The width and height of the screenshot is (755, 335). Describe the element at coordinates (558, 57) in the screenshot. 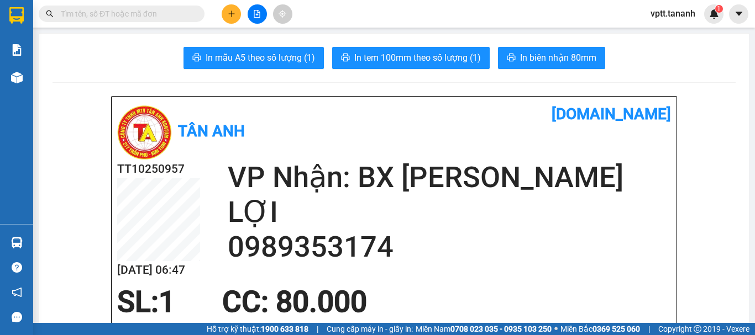

I see `span: In biên nhận 80mm` at that location.